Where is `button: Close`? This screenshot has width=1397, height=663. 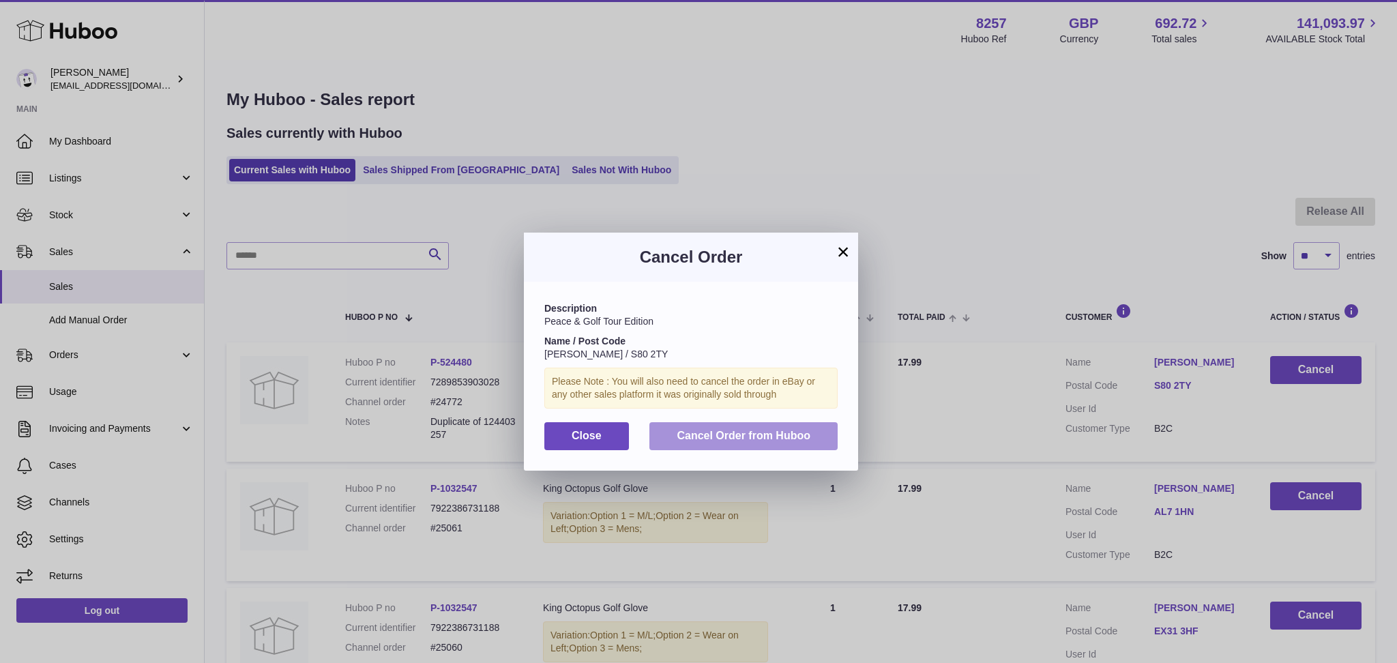
button: Close is located at coordinates (587, 436).